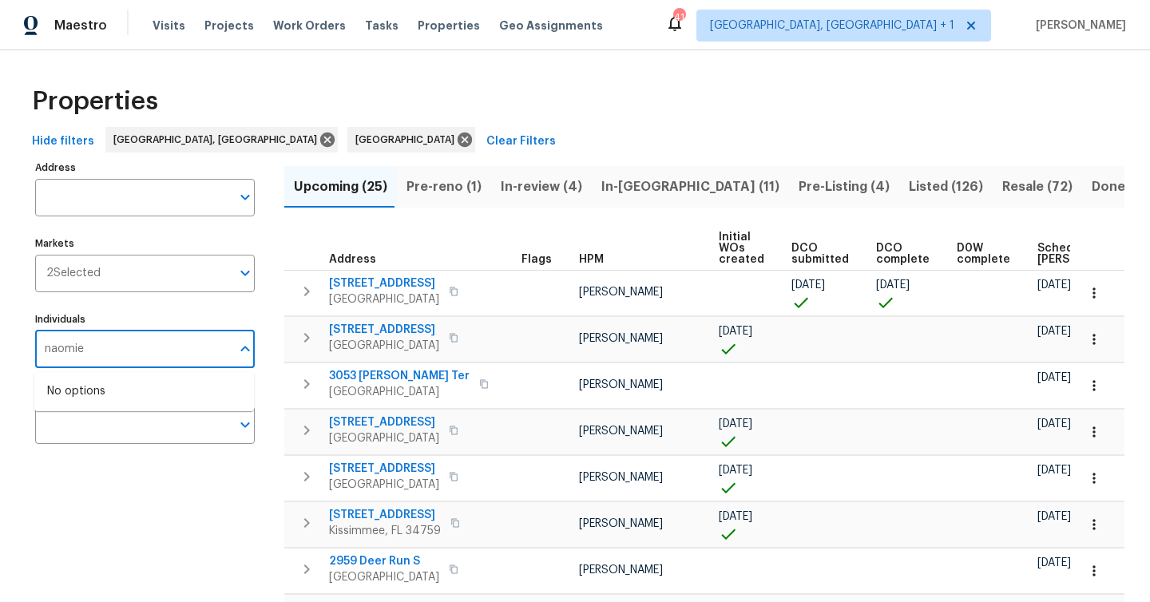  What do you see at coordinates (537, 260) in the screenshot?
I see `span: Flags` at bounding box center [537, 260].